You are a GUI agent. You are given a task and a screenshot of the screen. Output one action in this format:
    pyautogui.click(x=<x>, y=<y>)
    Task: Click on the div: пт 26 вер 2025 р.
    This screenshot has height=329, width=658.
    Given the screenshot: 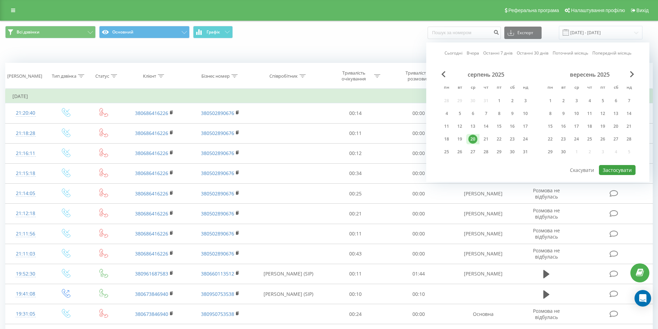 What is the action you would take?
    pyautogui.click(x=603, y=139)
    